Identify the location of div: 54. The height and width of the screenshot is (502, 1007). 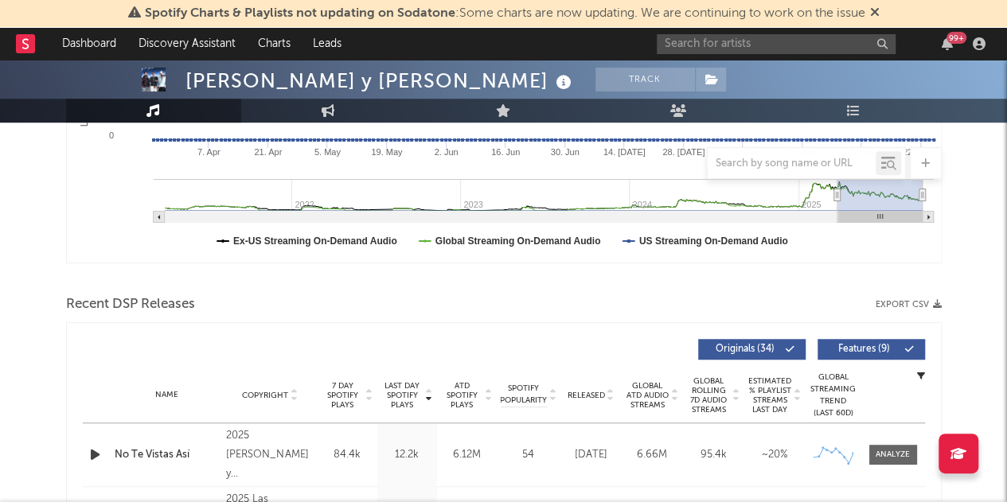
(529, 456).